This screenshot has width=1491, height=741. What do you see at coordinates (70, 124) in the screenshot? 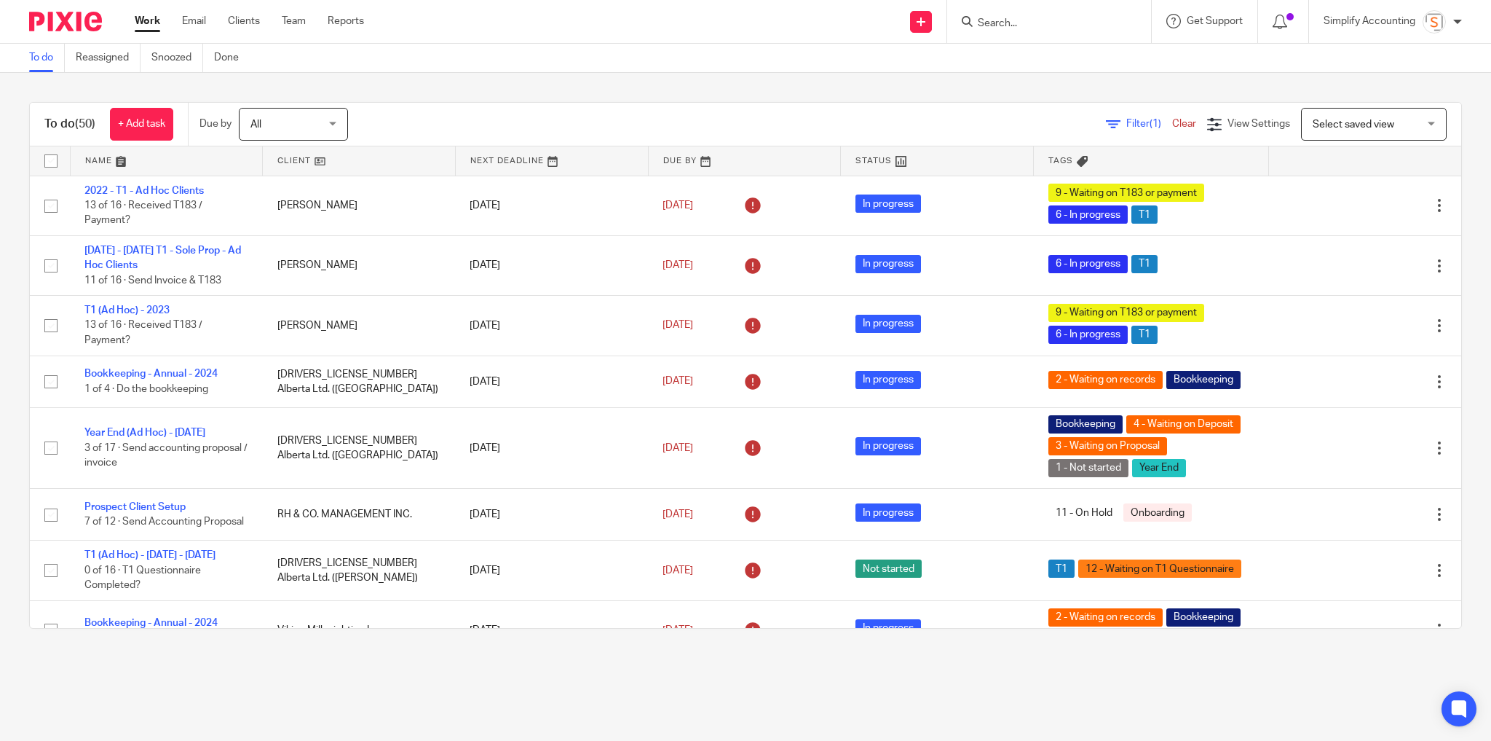
I see `h1: To do` at bounding box center [70, 124].